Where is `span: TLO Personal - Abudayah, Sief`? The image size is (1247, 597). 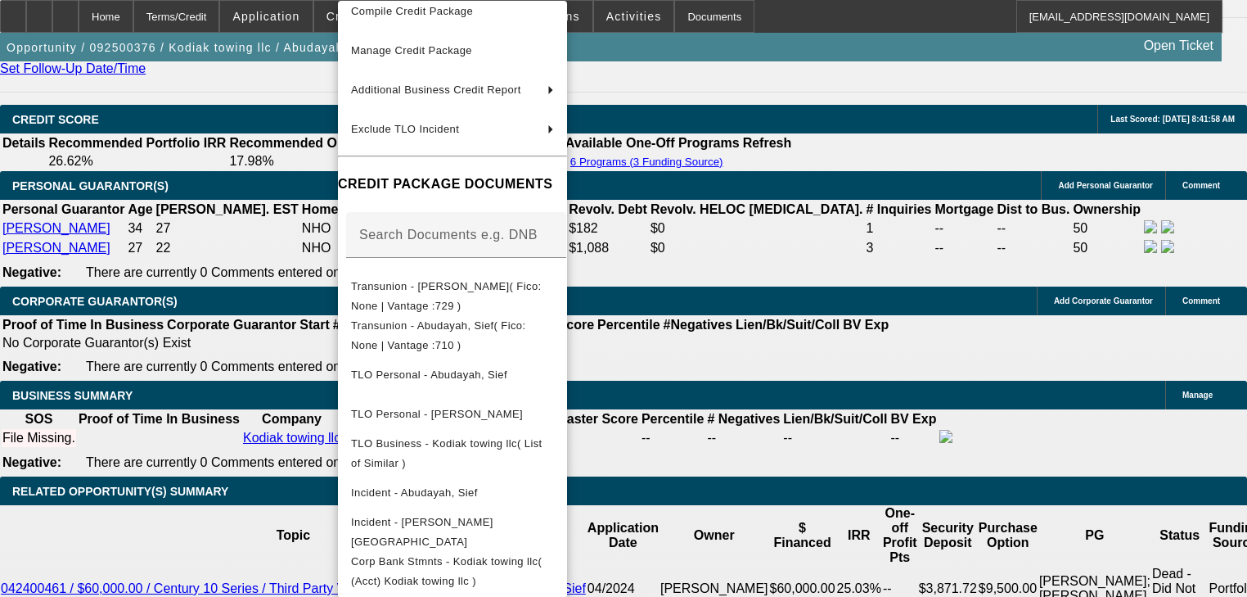 span: TLO Personal - Abudayah, Sief is located at coordinates (429, 374).